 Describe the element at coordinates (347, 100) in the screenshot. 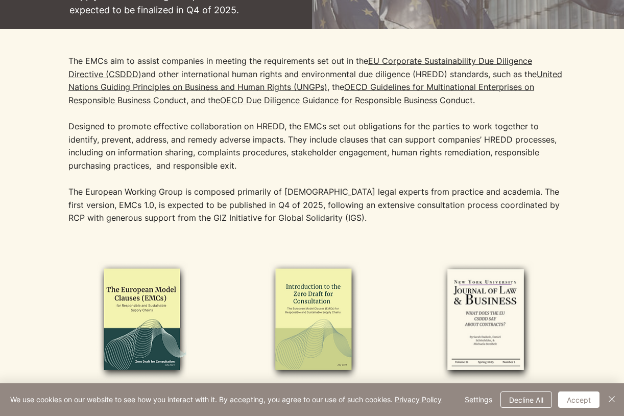

I see `a: OECD Due Diligence Guidance for Responsible Business Conduct.` at that location.